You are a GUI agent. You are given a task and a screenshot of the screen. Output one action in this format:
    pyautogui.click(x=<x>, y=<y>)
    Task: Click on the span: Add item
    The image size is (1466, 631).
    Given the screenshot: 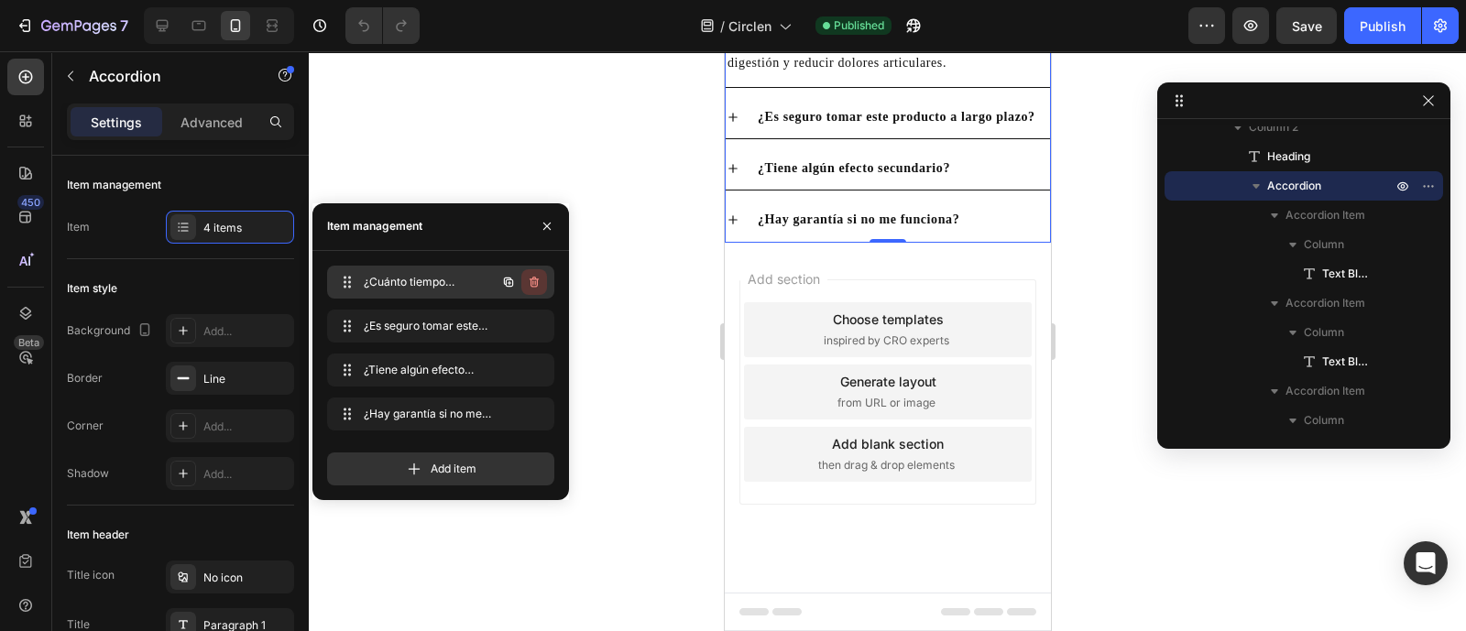 What is the action you would take?
    pyautogui.click(x=453, y=469)
    